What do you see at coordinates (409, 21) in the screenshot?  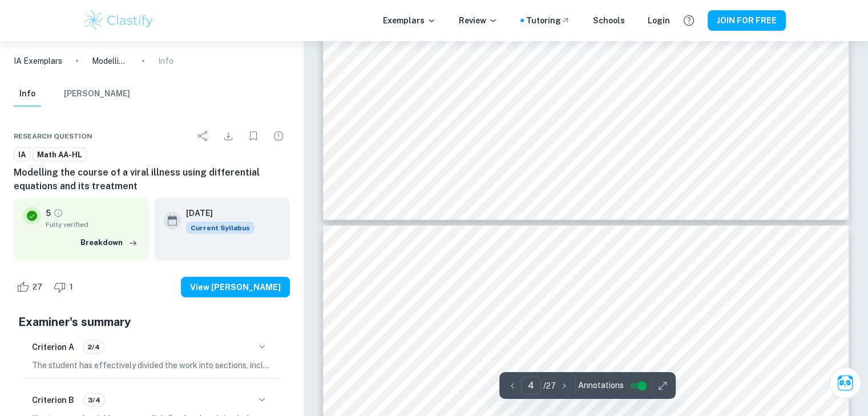 I see `p: Exemplars` at bounding box center [409, 21].